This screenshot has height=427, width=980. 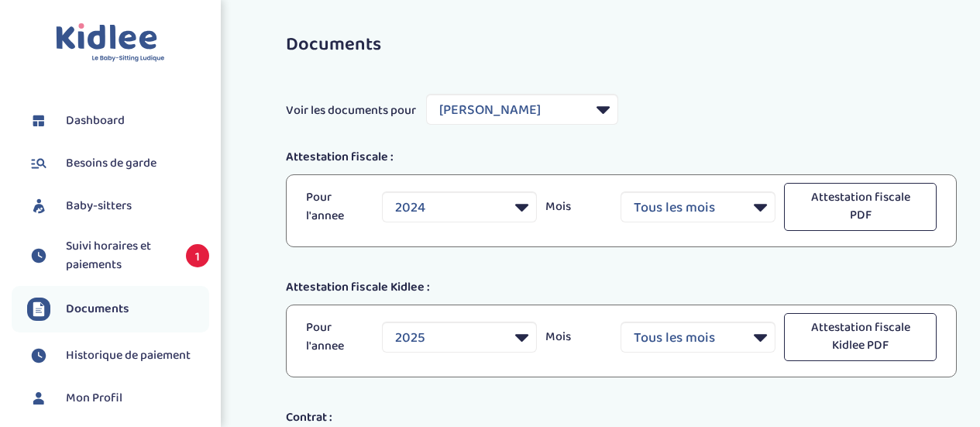 What do you see at coordinates (110, 43) in the screenshot?
I see `img: logo.svg` at bounding box center [110, 43].